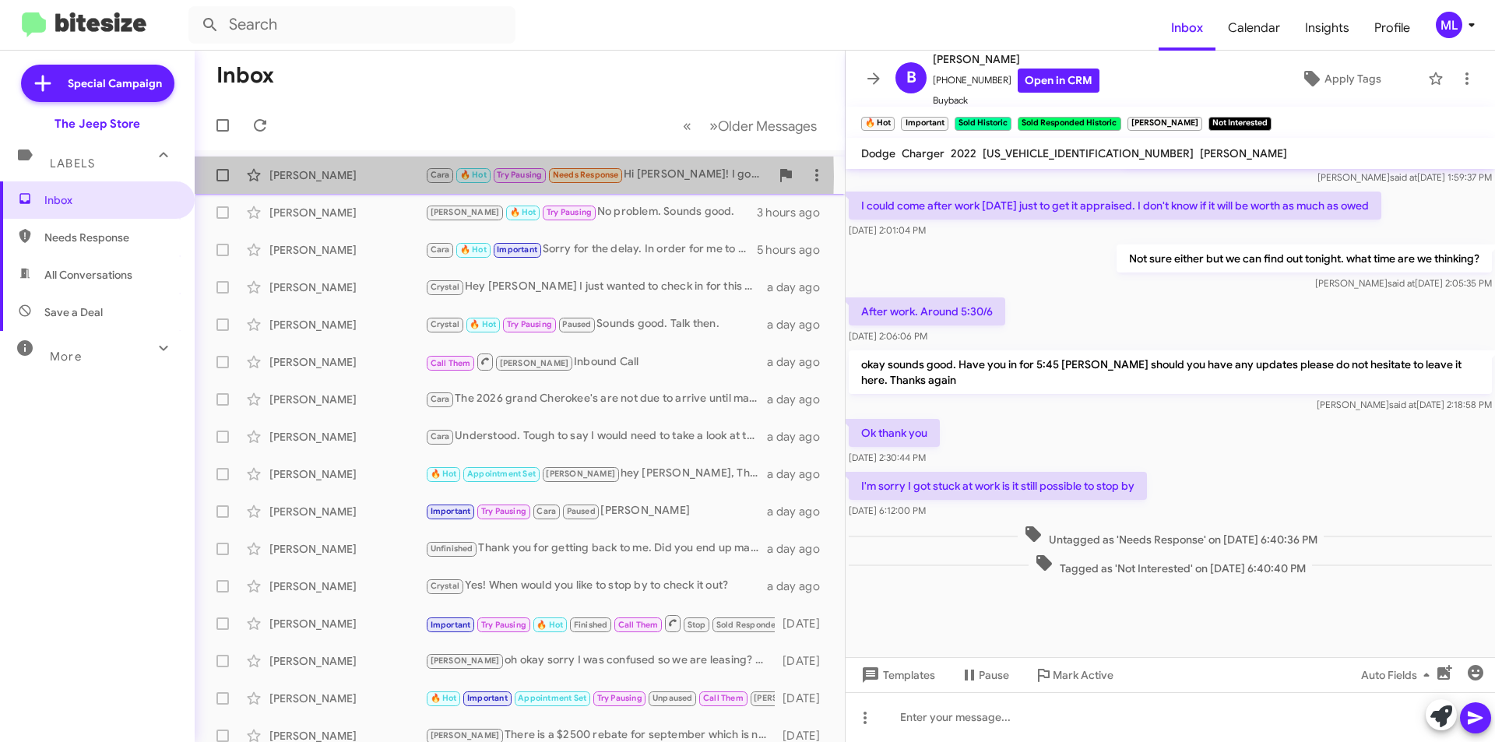 The height and width of the screenshot is (742, 1495). Describe the element at coordinates (72, 164) in the screenshot. I see `span: Labels` at that location.